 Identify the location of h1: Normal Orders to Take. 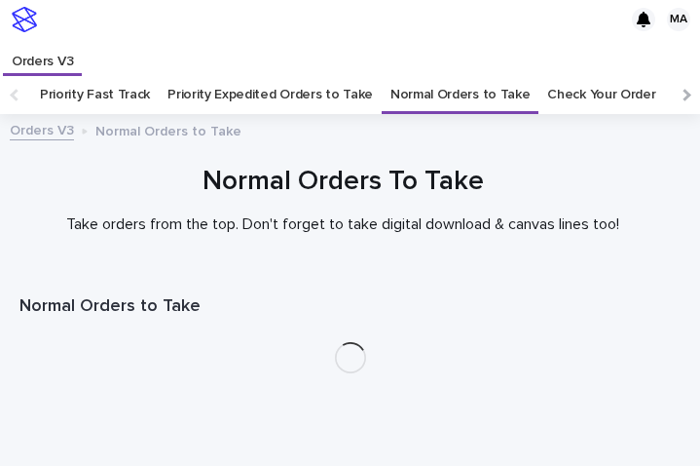
(350, 307).